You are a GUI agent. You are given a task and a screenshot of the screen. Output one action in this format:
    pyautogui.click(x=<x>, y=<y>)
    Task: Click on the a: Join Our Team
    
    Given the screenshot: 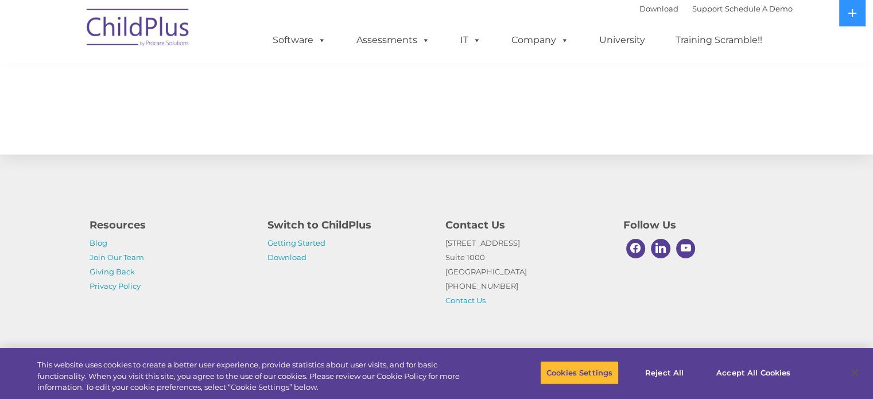 What is the action you would take?
    pyautogui.click(x=116, y=257)
    